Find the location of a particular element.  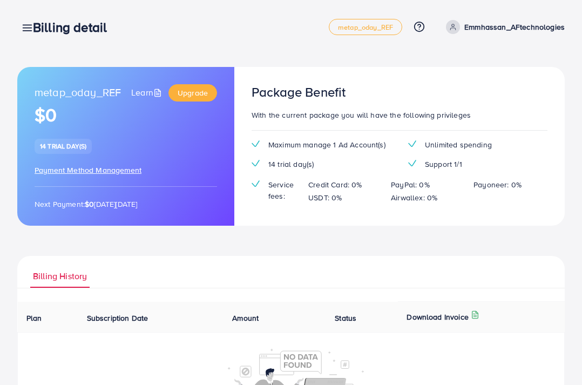

p: Credit Card: 0% is located at coordinates (335, 185).